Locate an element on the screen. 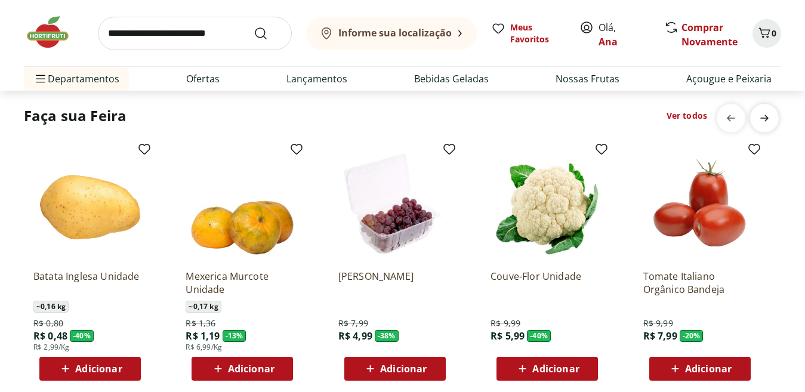 The width and height of the screenshot is (805, 392). a: Meus Favoritos is located at coordinates (528, 33).